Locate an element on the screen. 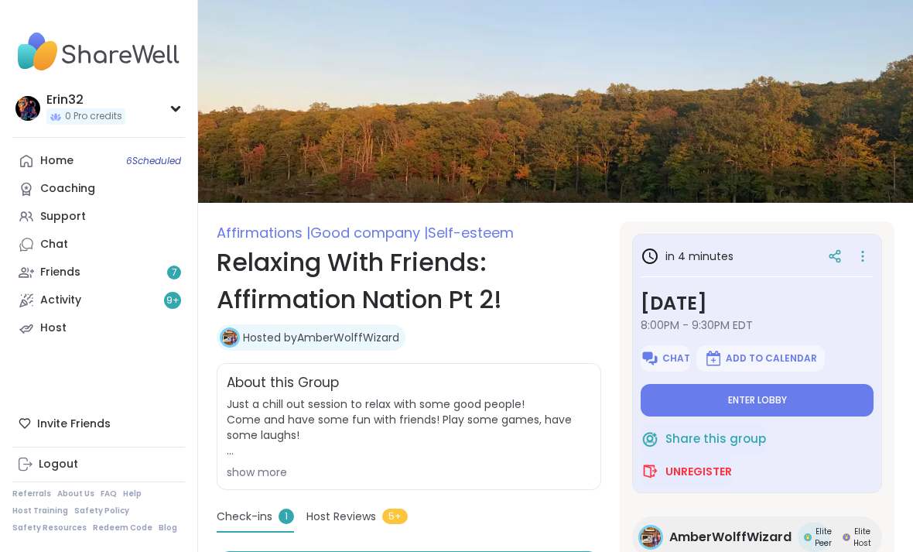 This screenshot has width=913, height=552. a: Host is located at coordinates (98, 328).